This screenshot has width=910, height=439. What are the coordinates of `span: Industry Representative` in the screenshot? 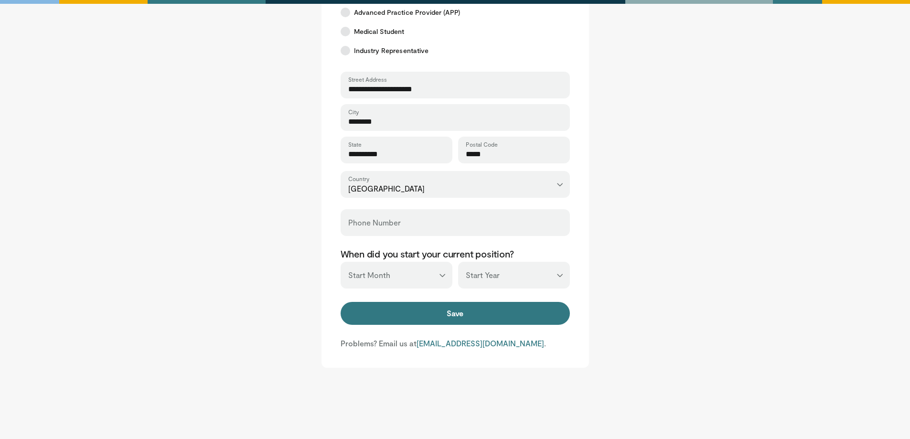 It's located at (391, 51).